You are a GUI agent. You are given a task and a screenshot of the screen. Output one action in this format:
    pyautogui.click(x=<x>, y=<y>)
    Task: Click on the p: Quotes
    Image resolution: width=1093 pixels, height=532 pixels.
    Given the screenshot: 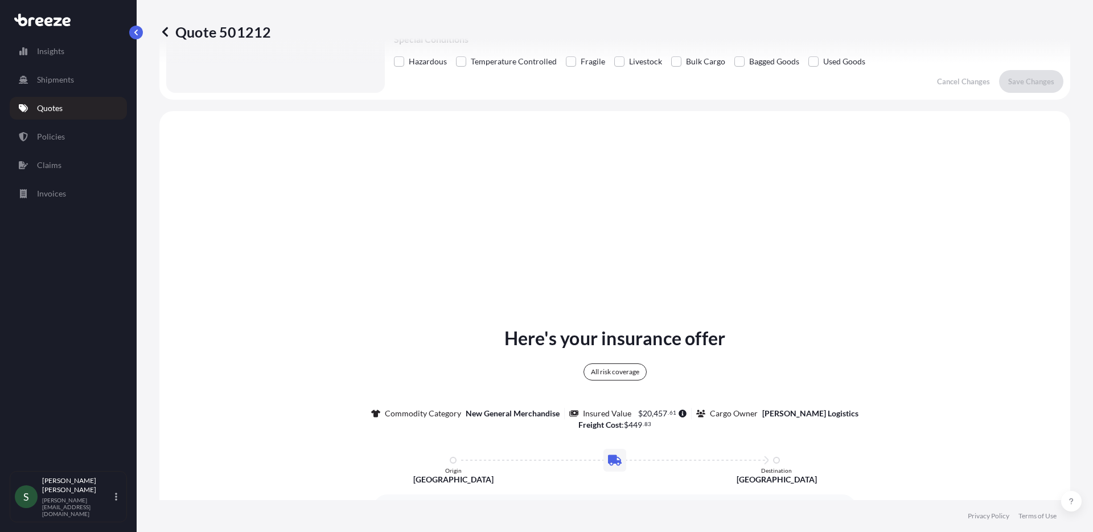 What is the action you would take?
    pyautogui.click(x=50, y=108)
    